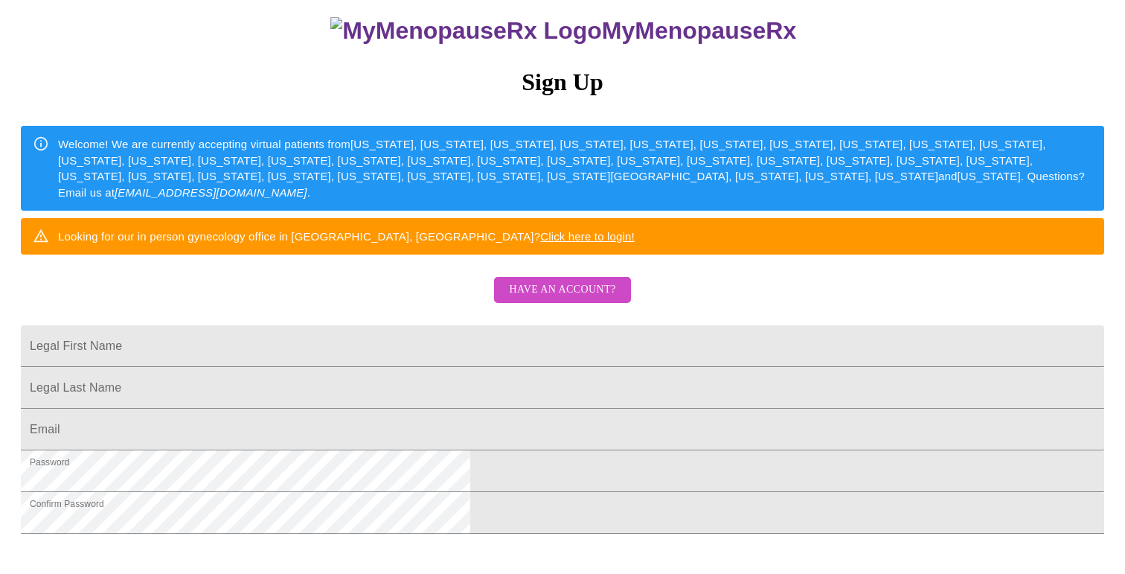  I want to click on img: MyMenopauseRx Logo, so click(466, 31).